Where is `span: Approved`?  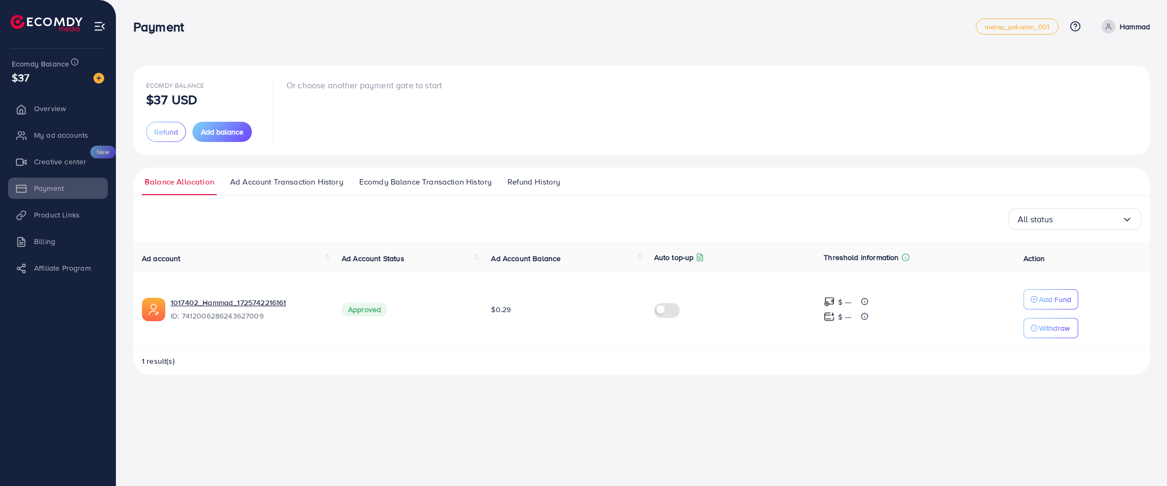 span: Approved is located at coordinates (364, 309).